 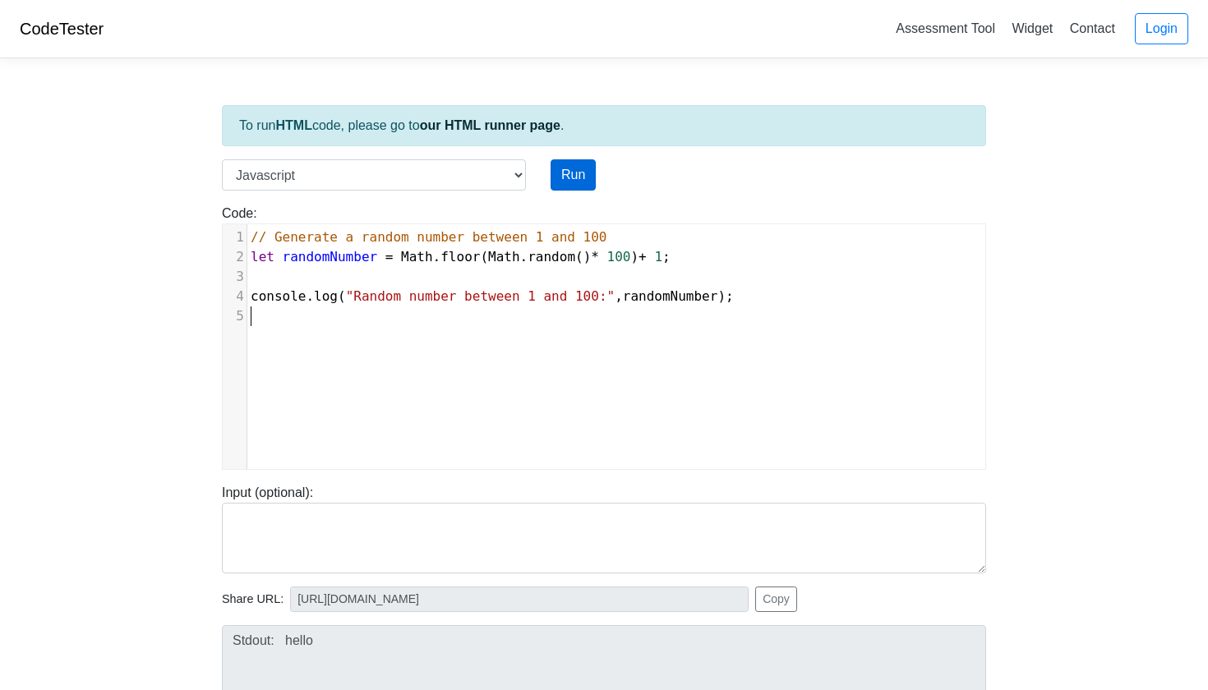 I want to click on button: Copy, so click(x=776, y=599).